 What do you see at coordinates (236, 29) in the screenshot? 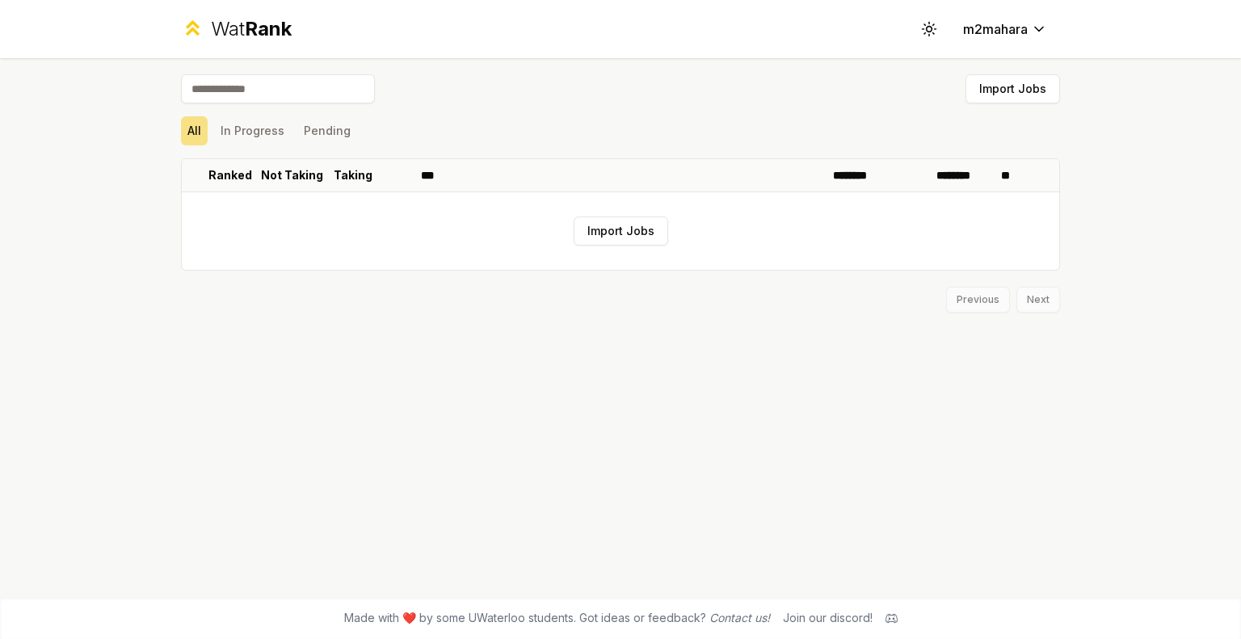
I see `a: WatRank` at bounding box center [236, 29].